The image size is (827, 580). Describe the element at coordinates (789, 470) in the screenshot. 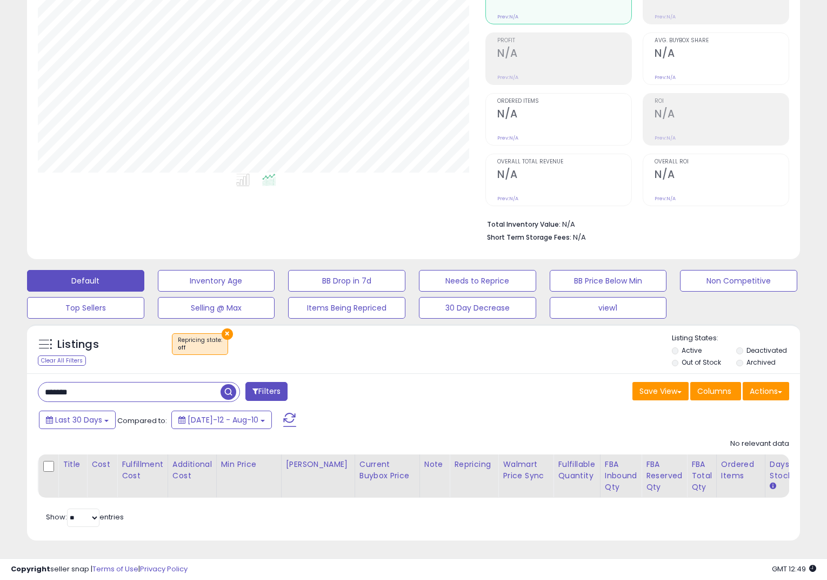

I see `div: Days In Stock` at that location.